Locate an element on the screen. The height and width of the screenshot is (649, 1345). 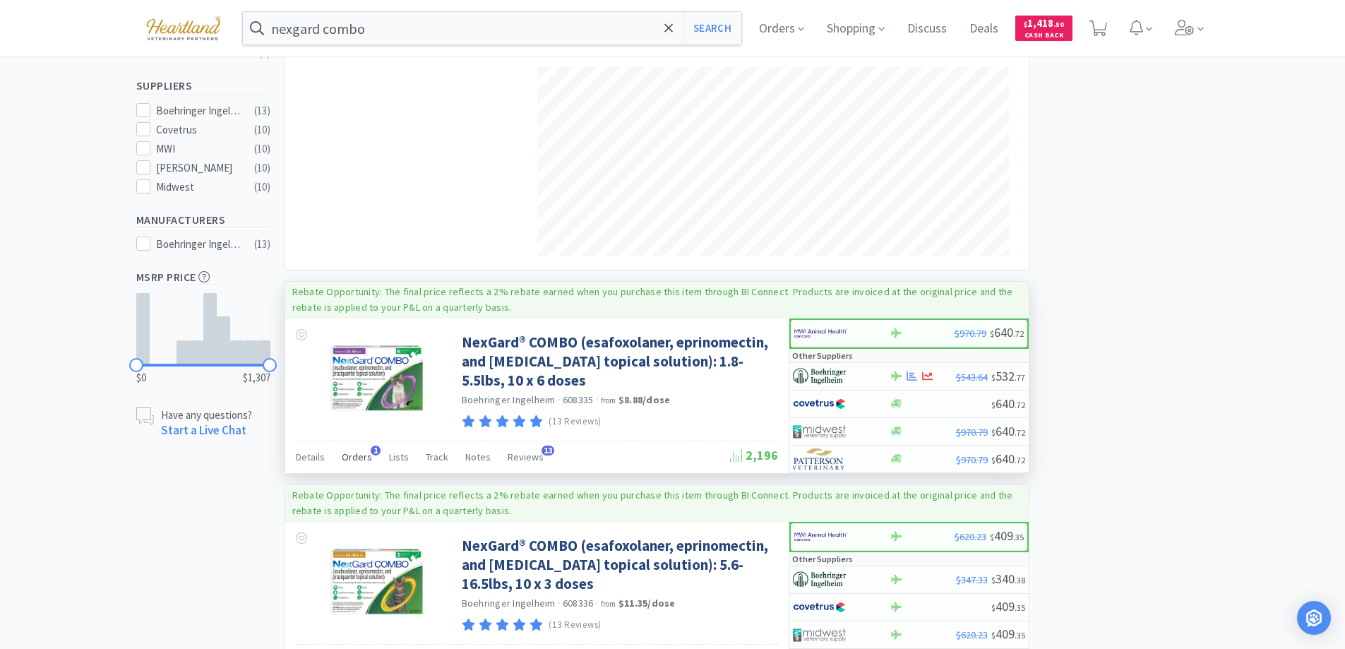
a: Start a Live Chat is located at coordinates (203, 430).